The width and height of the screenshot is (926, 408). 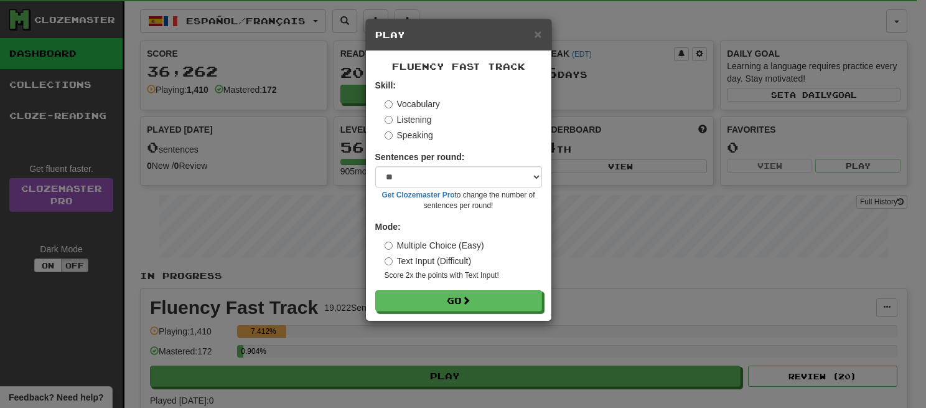 I want to click on input: Speaking, so click(x=388, y=135).